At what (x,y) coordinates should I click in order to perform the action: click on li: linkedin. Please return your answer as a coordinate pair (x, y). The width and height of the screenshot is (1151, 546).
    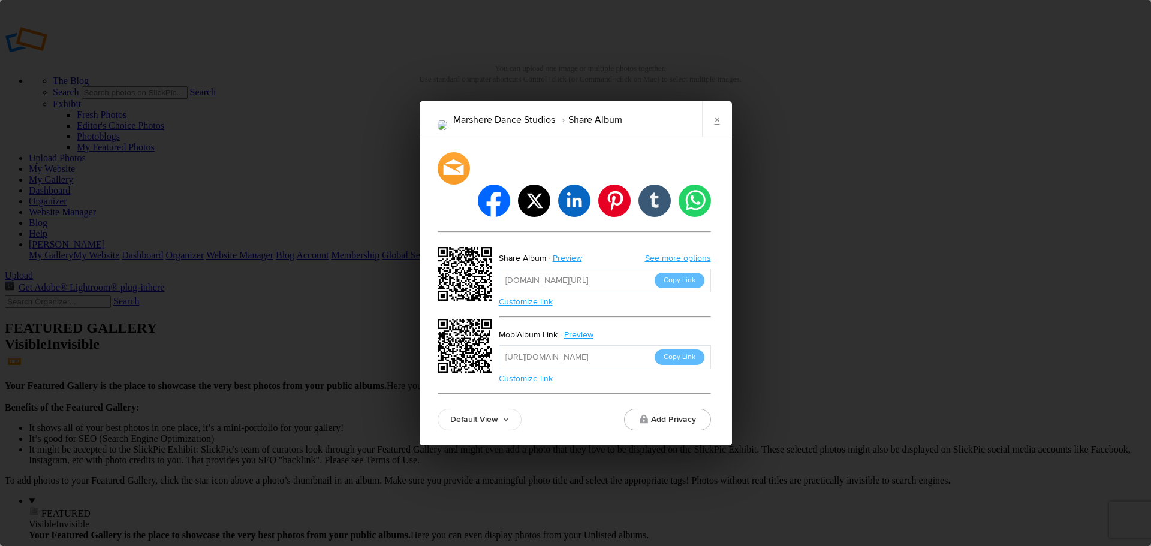
    Looking at the image, I should click on (574, 201).